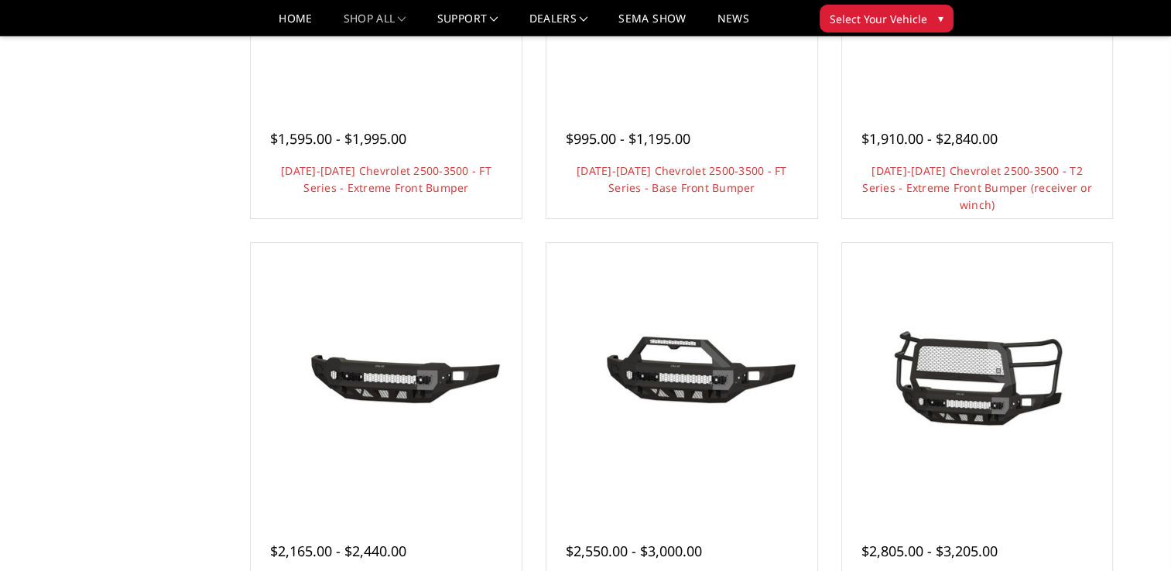 Image resolution: width=1171 pixels, height=571 pixels. What do you see at coordinates (338, 139) in the screenshot?
I see `span: $1,595.00 - $1,995.00` at bounding box center [338, 139].